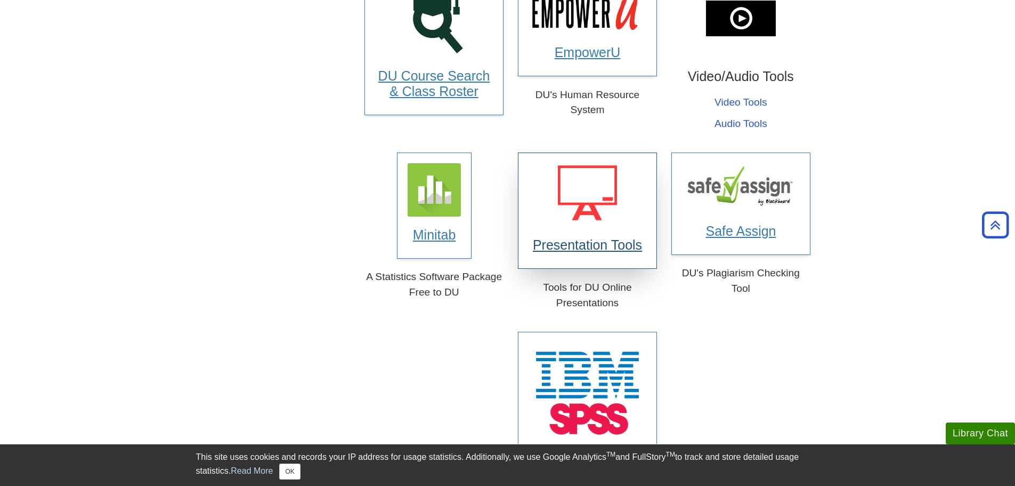  I want to click on div: This site uses cookies and records your IP address for usage statistics. Additionally, we use Goo..., so click(508, 465).